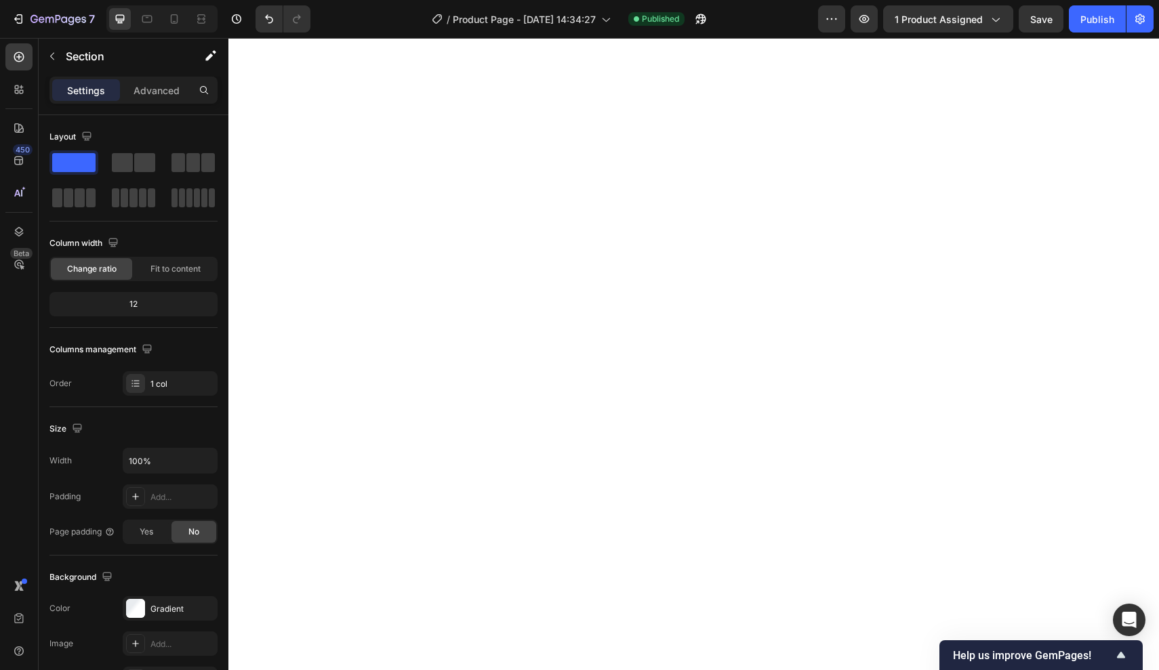  What do you see at coordinates (157, 90) in the screenshot?
I see `p: Advanced` at bounding box center [157, 90].